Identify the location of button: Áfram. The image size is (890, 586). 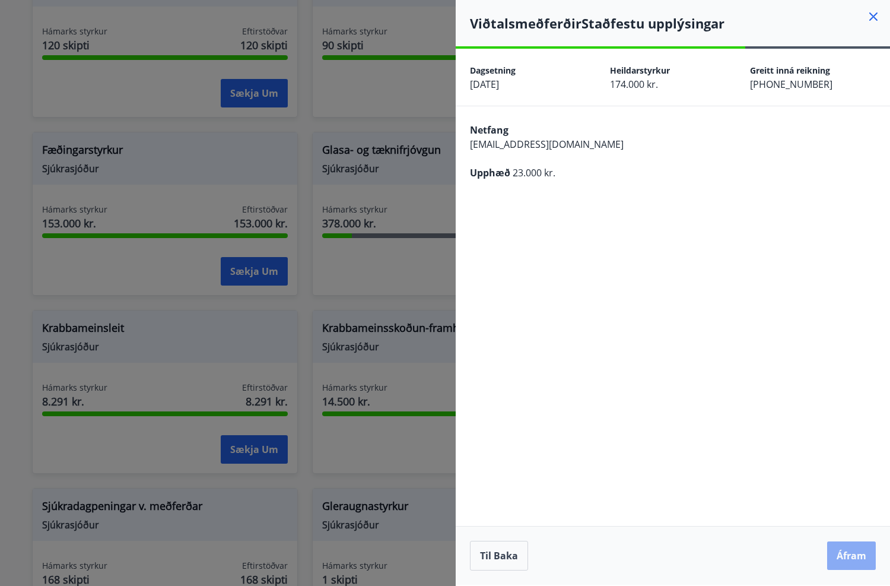
(851, 555).